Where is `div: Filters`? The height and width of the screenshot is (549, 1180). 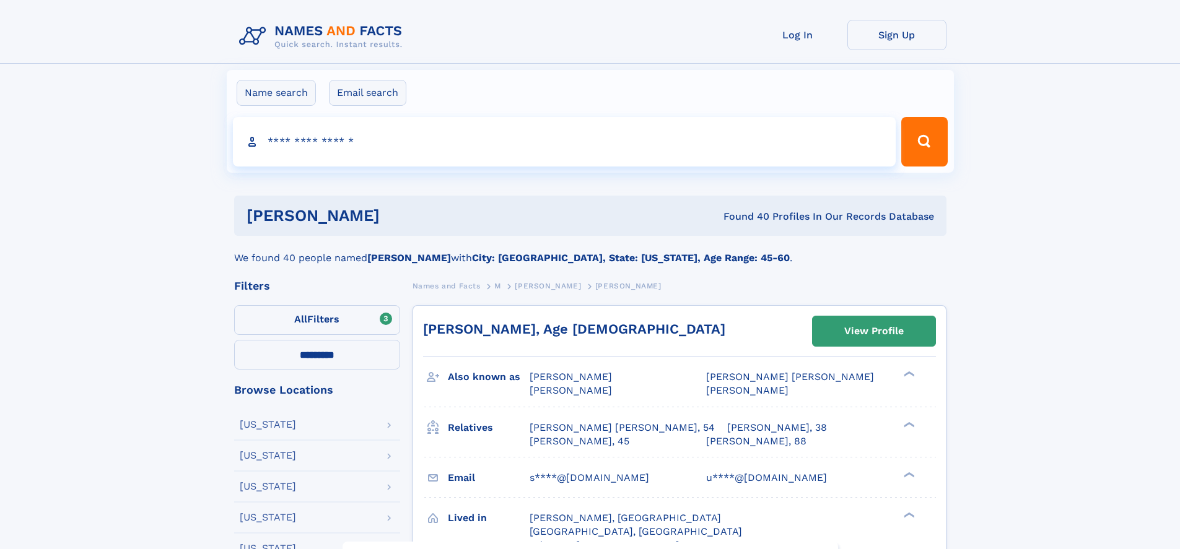 div: Filters is located at coordinates (317, 286).